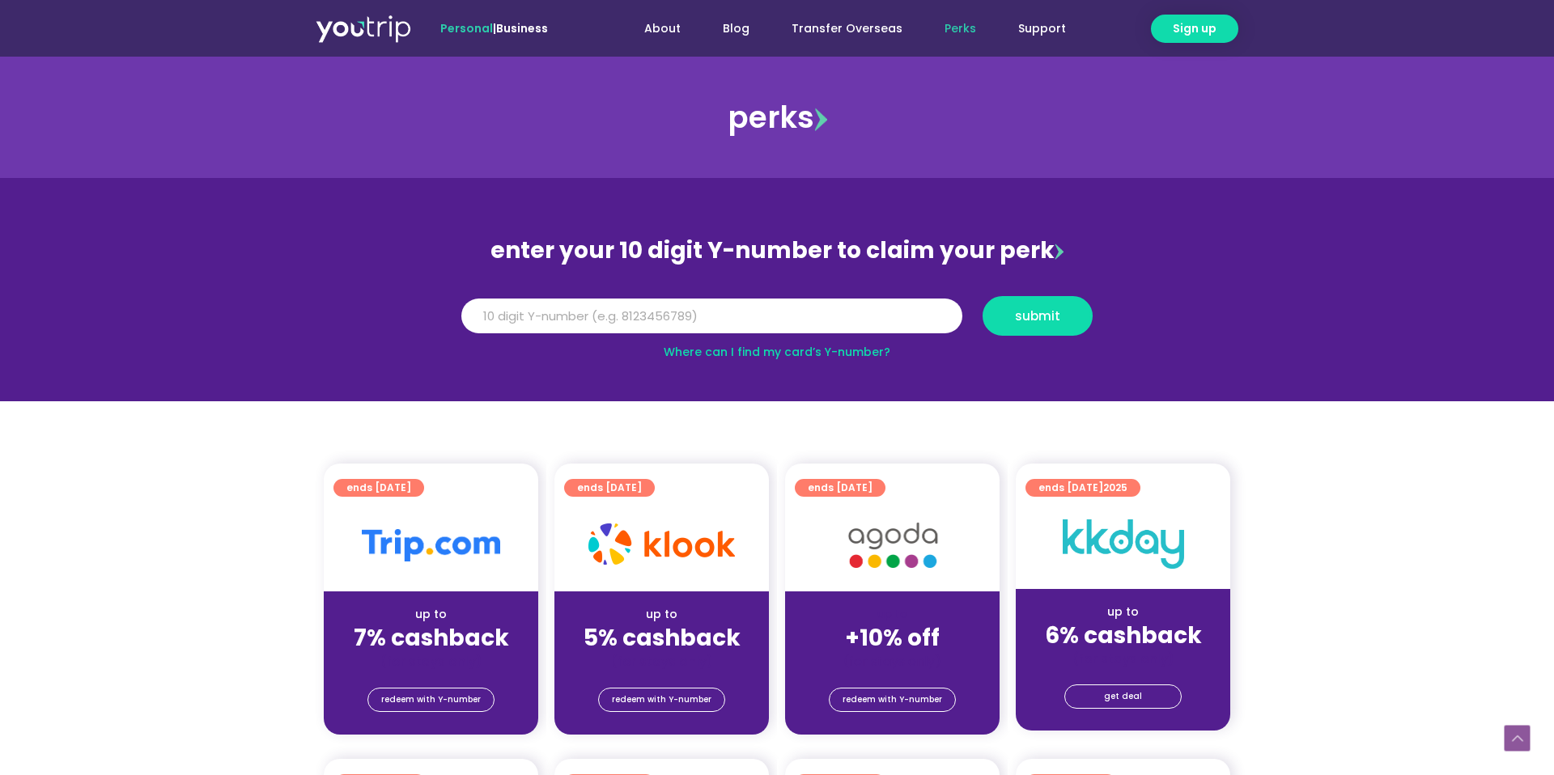  I want to click on strong: 6% cashback, so click(1123, 635).